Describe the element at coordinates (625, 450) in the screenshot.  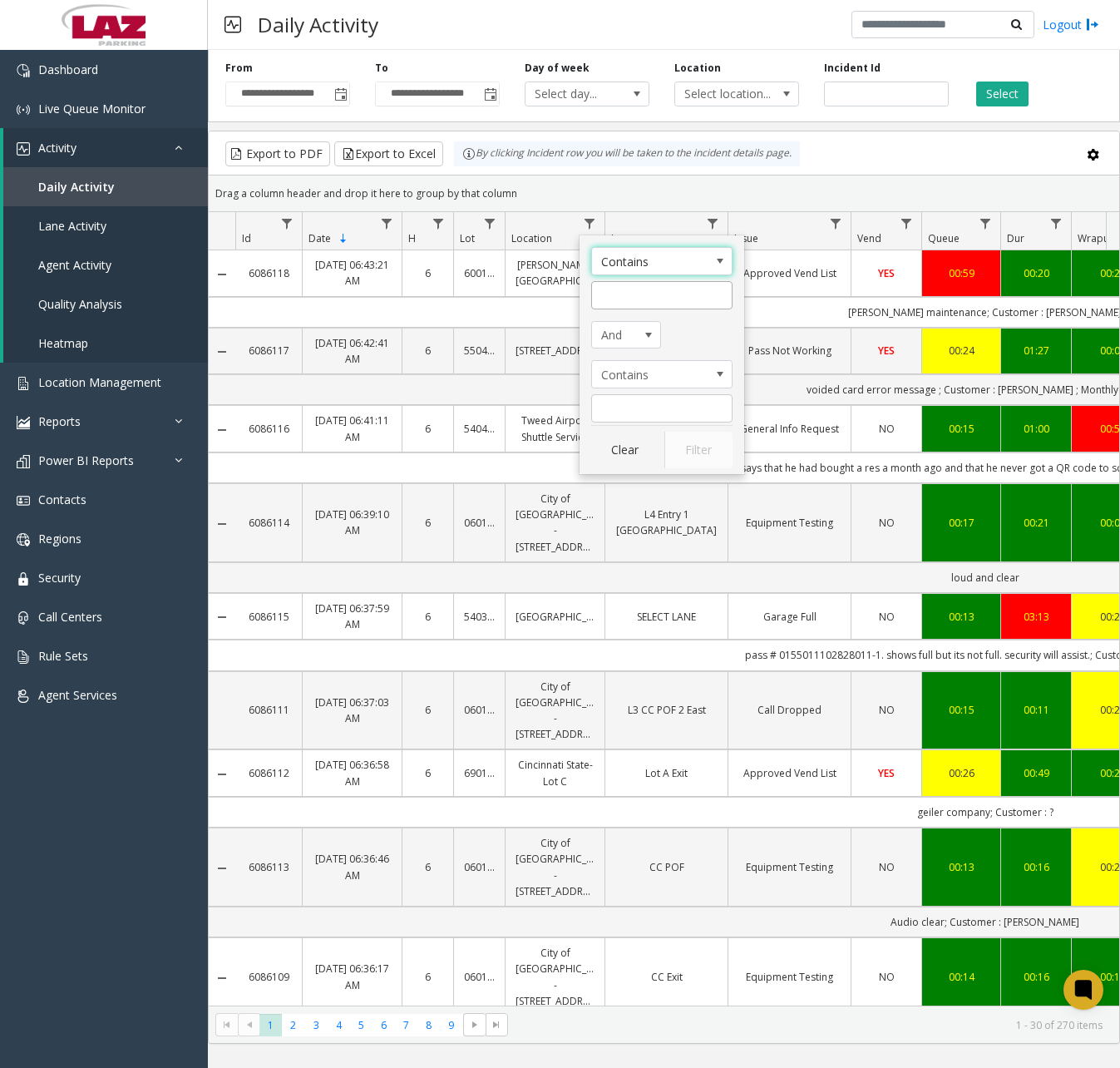
I see `button: Clear` at that location.